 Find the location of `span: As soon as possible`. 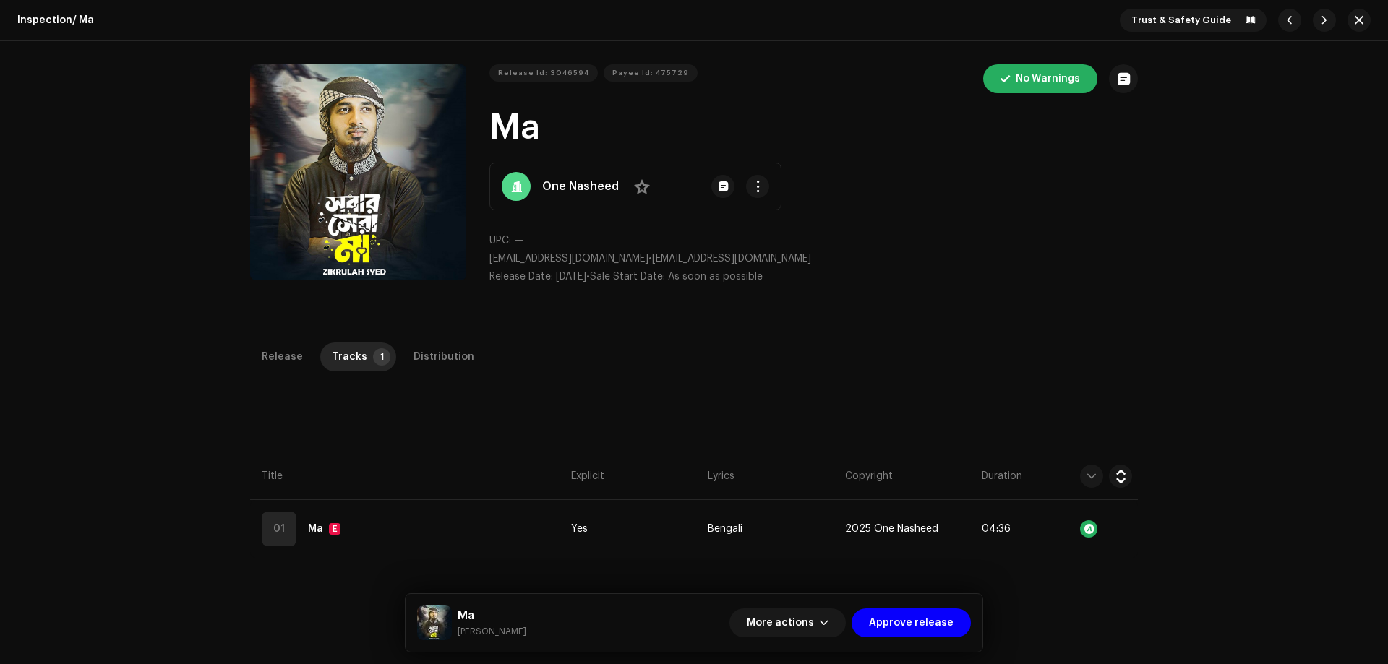

span: As soon as possible is located at coordinates (715, 277).